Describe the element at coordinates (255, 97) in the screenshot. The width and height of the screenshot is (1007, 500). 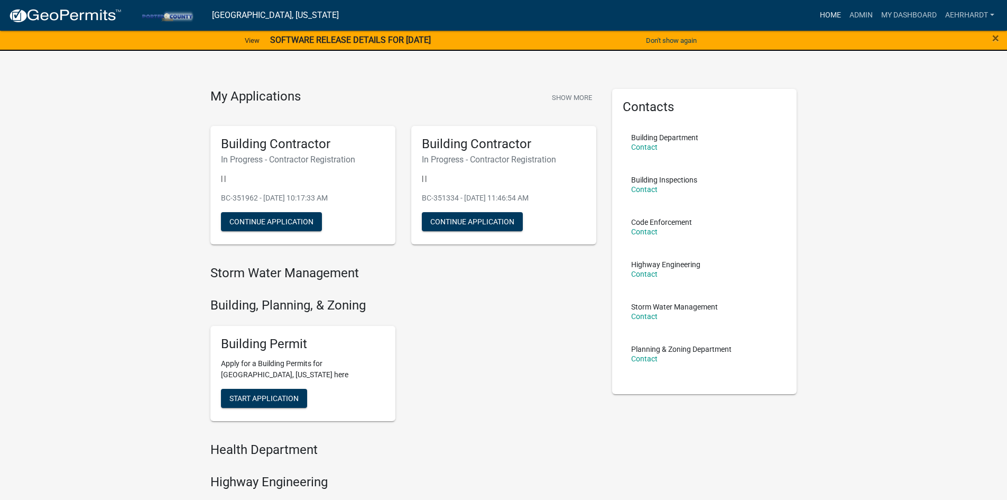
I see `h4: My Applications` at that location.